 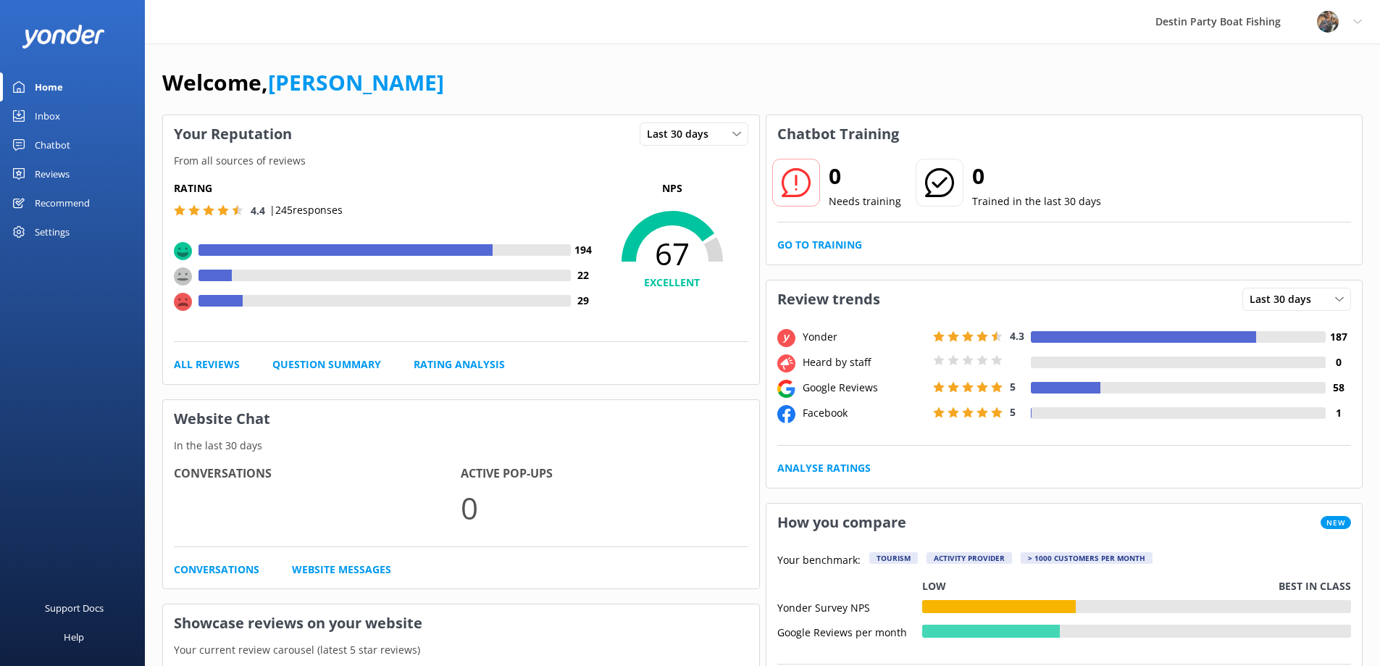 I want to click on div: > 1000 customers per month, so click(x=1087, y=558).